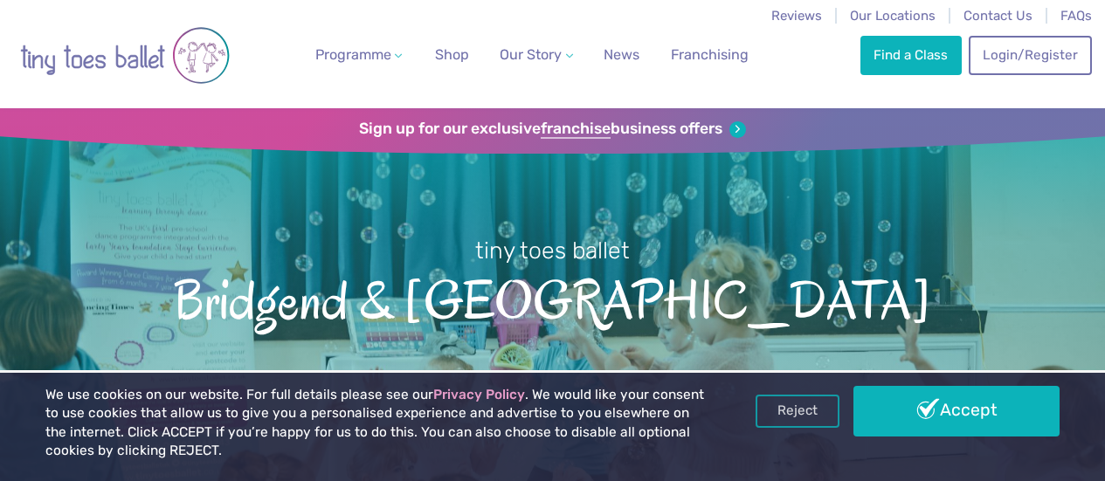 The height and width of the screenshot is (481, 1105). What do you see at coordinates (798, 411) in the screenshot?
I see `a: Reject` at bounding box center [798, 411].